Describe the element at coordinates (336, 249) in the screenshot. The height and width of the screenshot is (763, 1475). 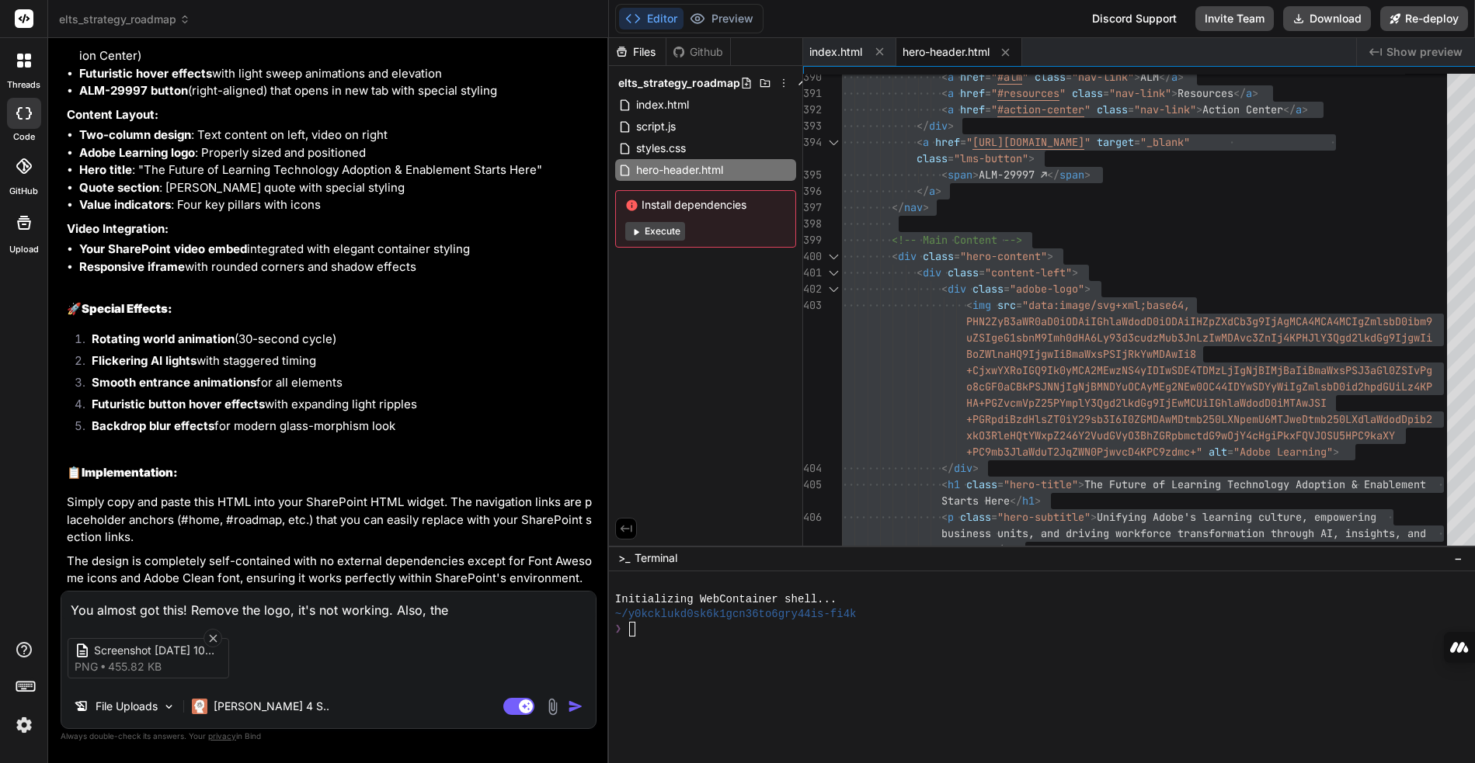
I see `li: integrated with elegant container styling` at that location.